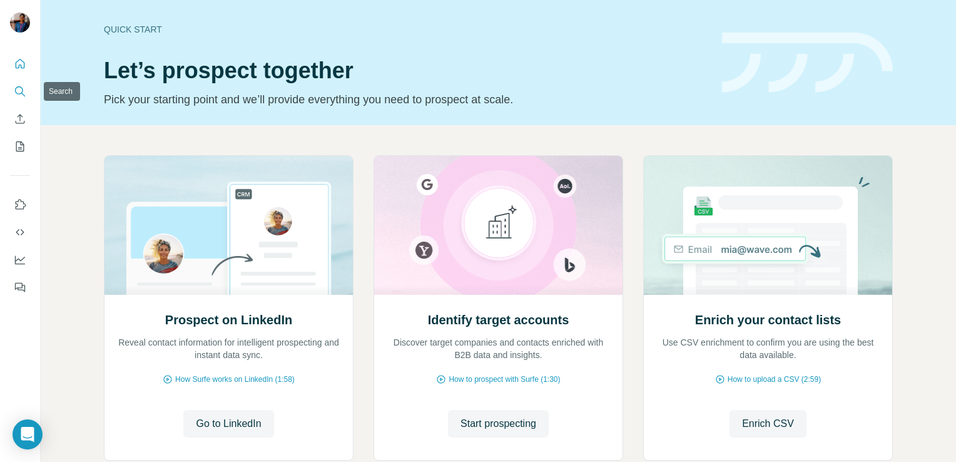 This screenshot has height=462, width=956. What do you see at coordinates (228, 320) in the screenshot?
I see `h2: Prospect on LinkedIn` at bounding box center [228, 320].